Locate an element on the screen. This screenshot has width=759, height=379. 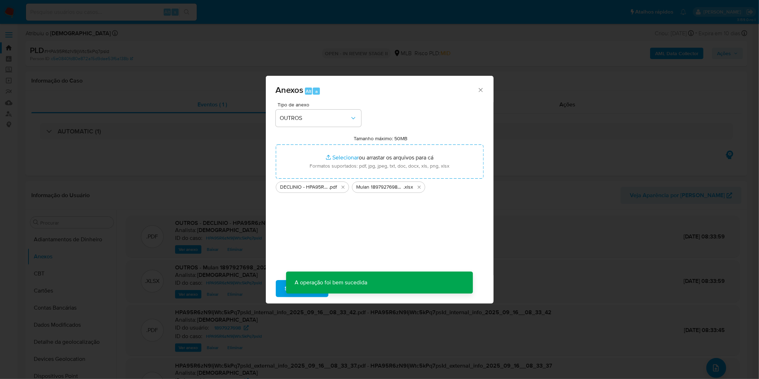
span: Subir arquivo is located at coordinates (302, 288).